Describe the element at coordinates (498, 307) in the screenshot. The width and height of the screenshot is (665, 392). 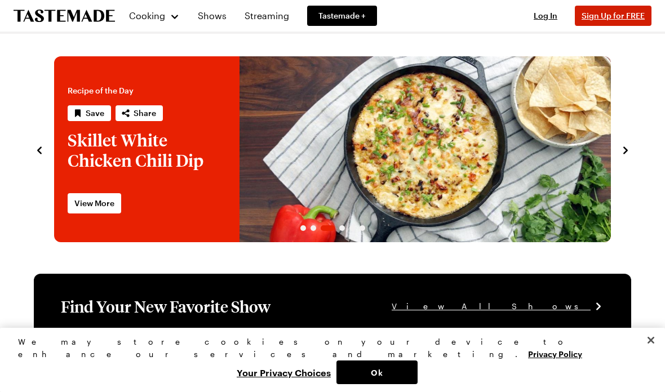
I see `a: View All Shows` at that location.